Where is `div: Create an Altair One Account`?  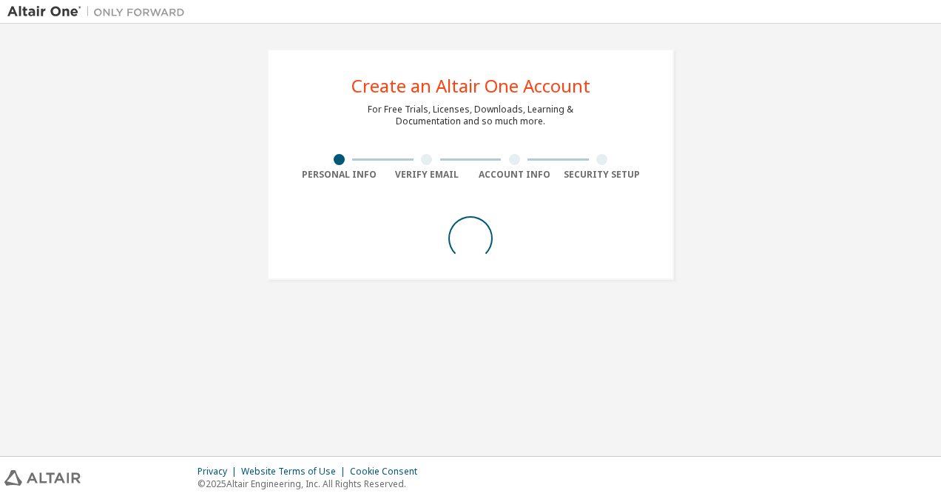
div: Create an Altair One Account is located at coordinates (471, 86).